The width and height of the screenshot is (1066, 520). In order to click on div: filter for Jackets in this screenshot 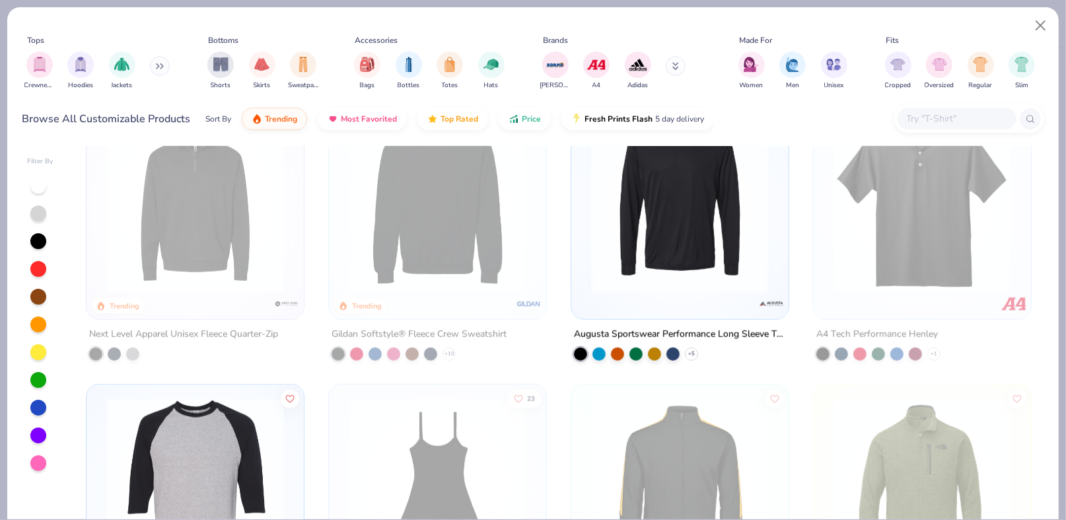, I will do `click(122, 71)`.